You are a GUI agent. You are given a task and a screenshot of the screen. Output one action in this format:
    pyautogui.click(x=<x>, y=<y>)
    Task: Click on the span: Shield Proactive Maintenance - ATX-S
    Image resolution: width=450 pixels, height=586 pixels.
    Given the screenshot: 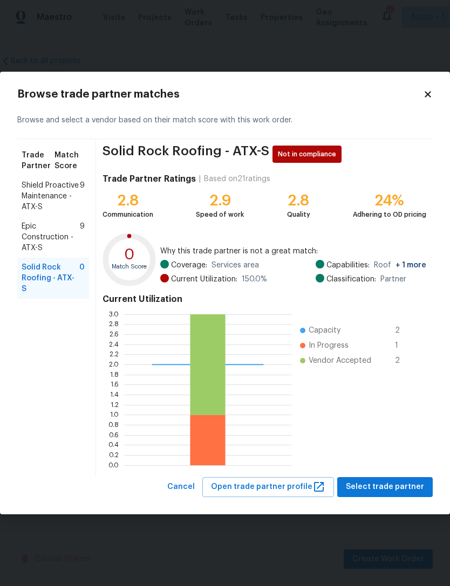 What is the action you would take?
    pyautogui.click(x=51, y=196)
    